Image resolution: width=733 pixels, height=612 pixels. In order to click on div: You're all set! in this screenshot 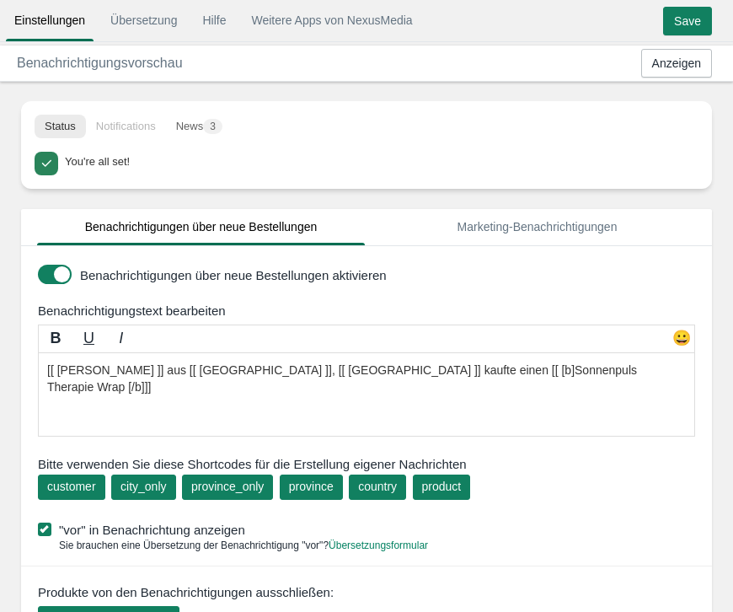, I will do `click(379, 161)`.